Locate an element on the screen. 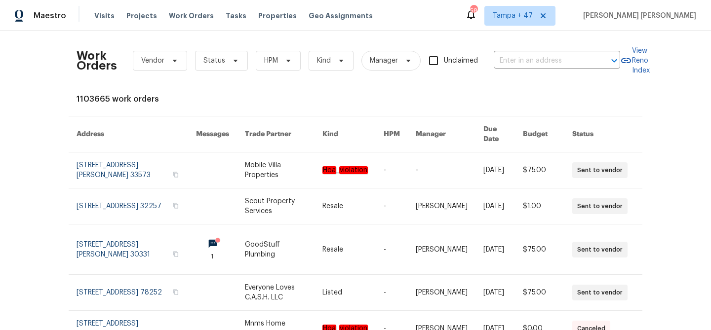 The image size is (711, 330). span: Properties is located at coordinates (277, 16).